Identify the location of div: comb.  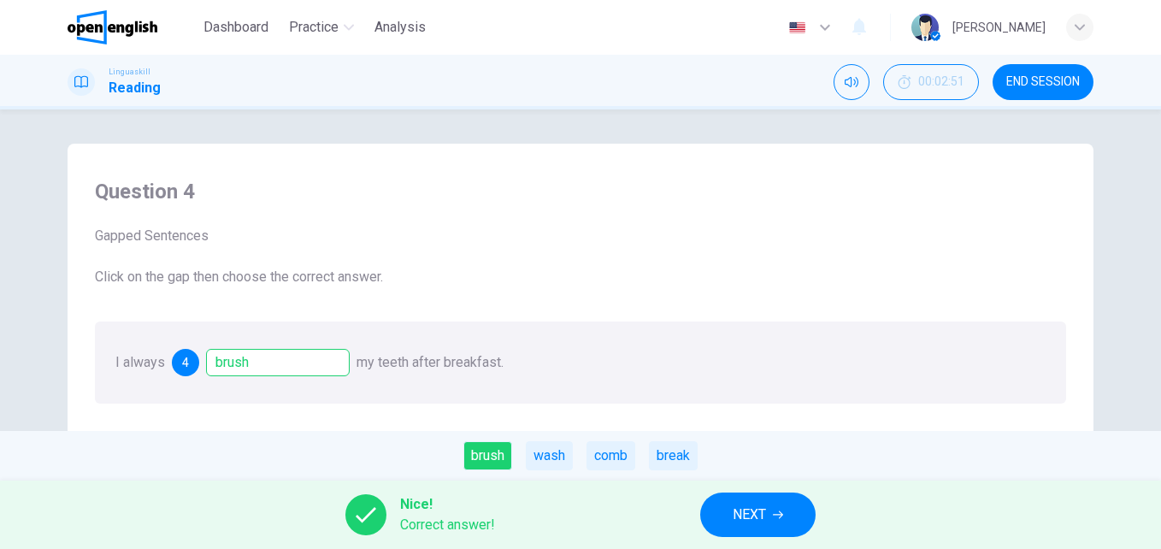
(610, 456).